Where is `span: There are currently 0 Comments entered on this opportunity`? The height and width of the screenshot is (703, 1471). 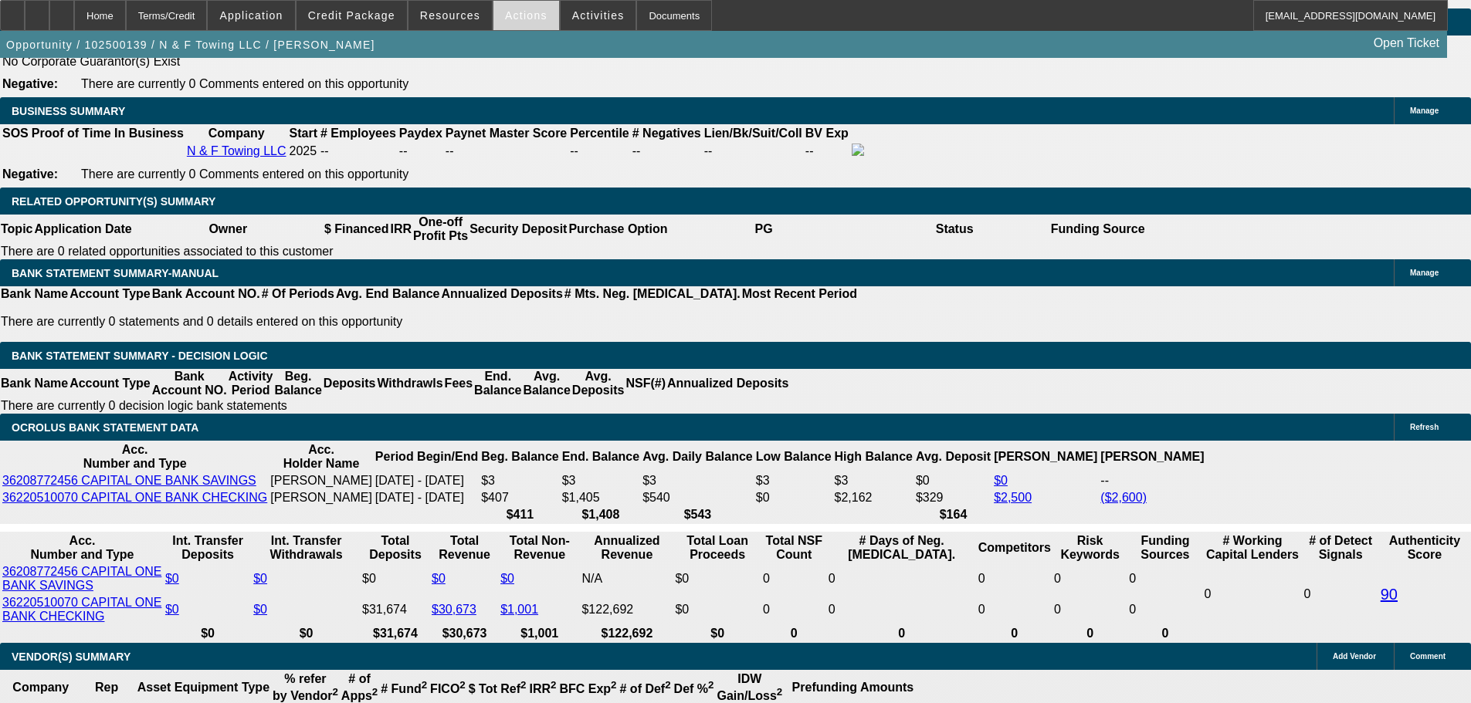 span: There are currently 0 Comments entered on this opportunity is located at coordinates (245, 83).